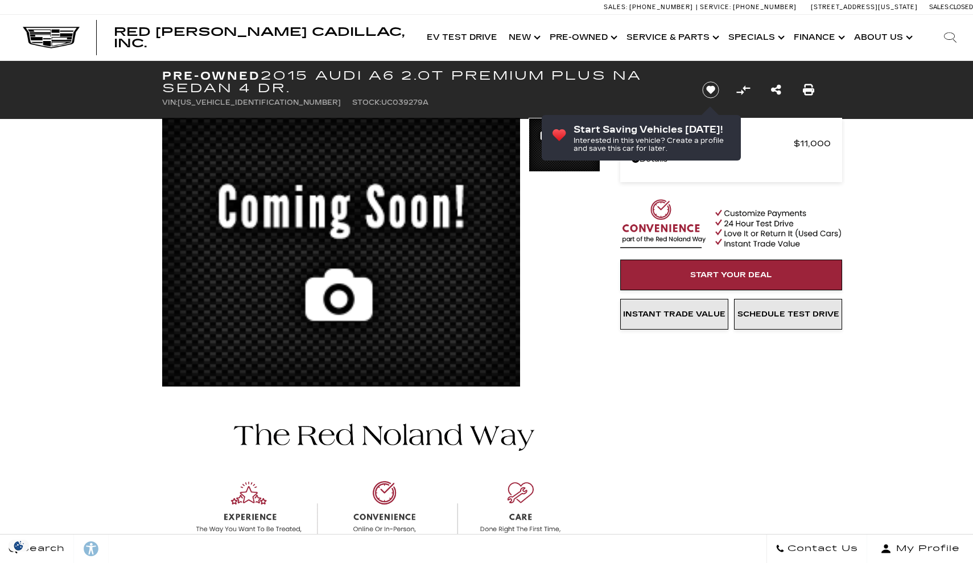  Describe the element at coordinates (41, 549) in the screenshot. I see `span: Search` at that location.